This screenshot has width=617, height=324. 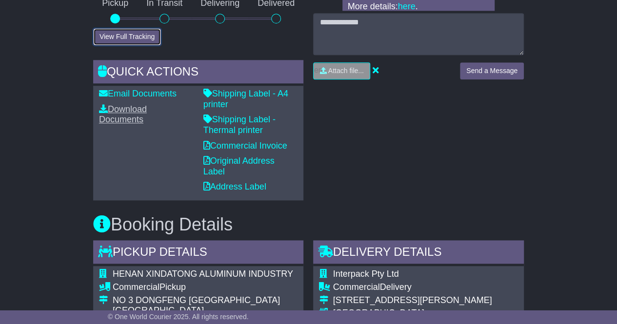 I want to click on a: Address Label, so click(x=235, y=187).